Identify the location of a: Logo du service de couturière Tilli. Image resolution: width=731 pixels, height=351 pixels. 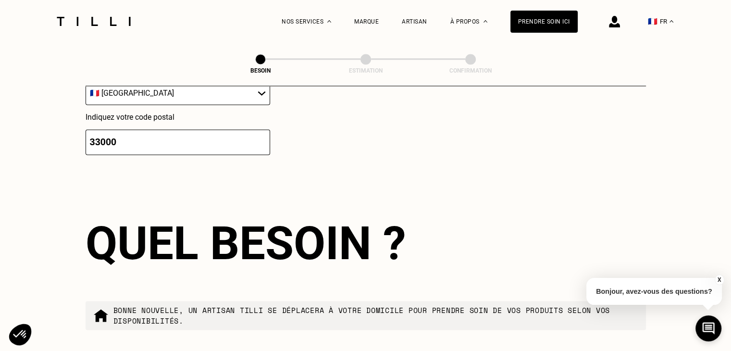
(94, 21).